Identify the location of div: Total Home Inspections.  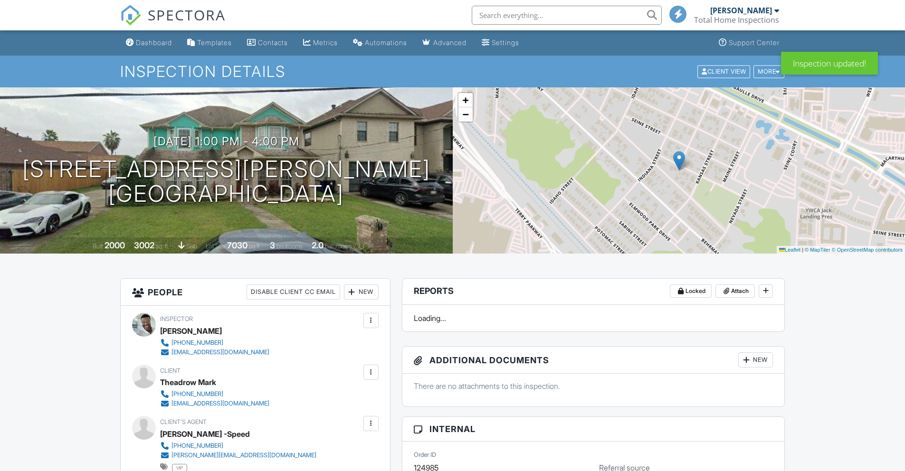
(736, 20).